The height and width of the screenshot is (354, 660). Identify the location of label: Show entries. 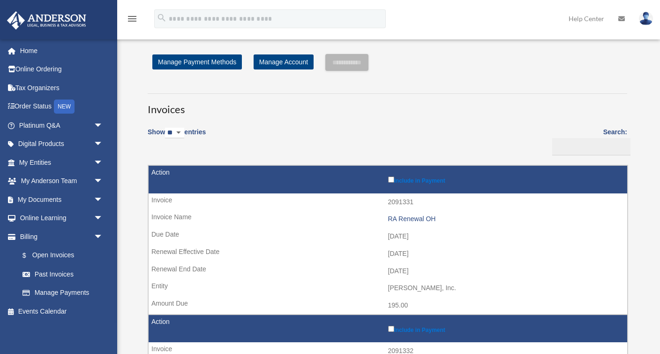
(177, 137).